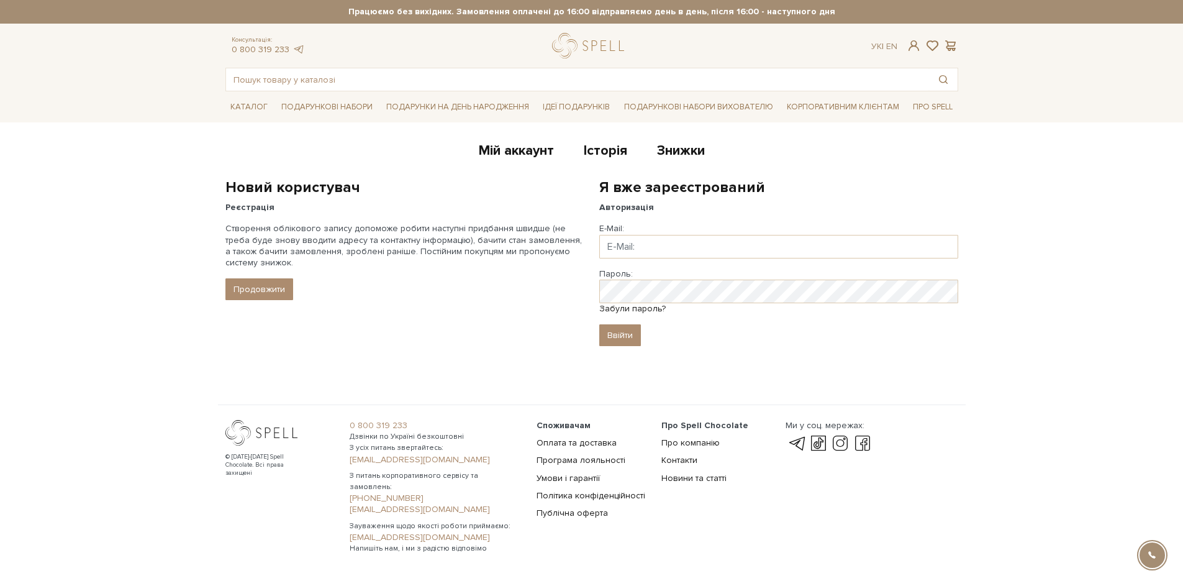 The height and width of the screenshot is (586, 1183). Describe the element at coordinates (779, 247) in the screenshot. I see `input: E-Mail:` at that location.